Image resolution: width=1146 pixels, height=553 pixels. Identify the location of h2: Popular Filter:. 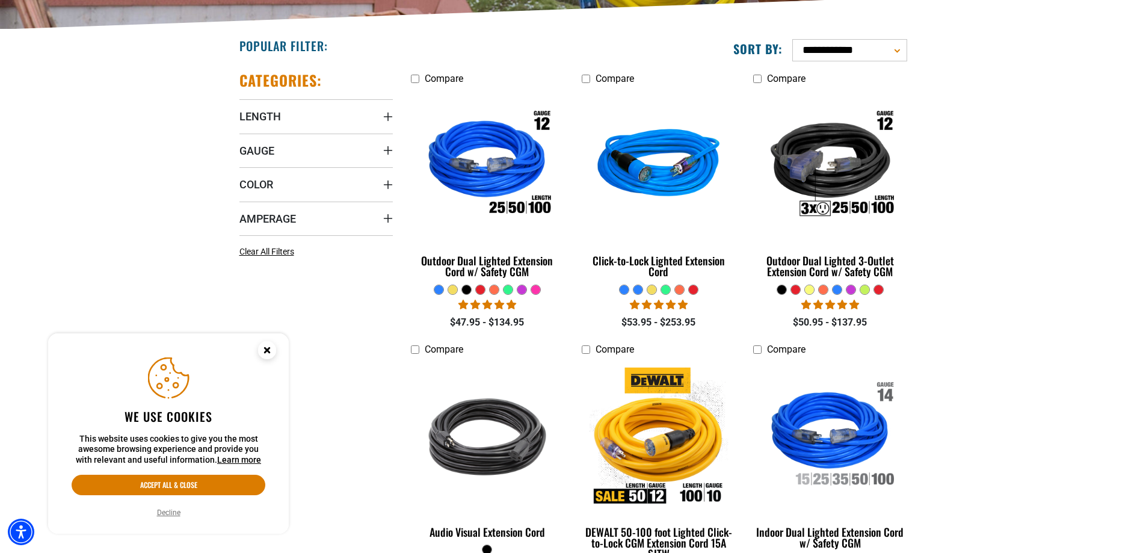
(283, 46).